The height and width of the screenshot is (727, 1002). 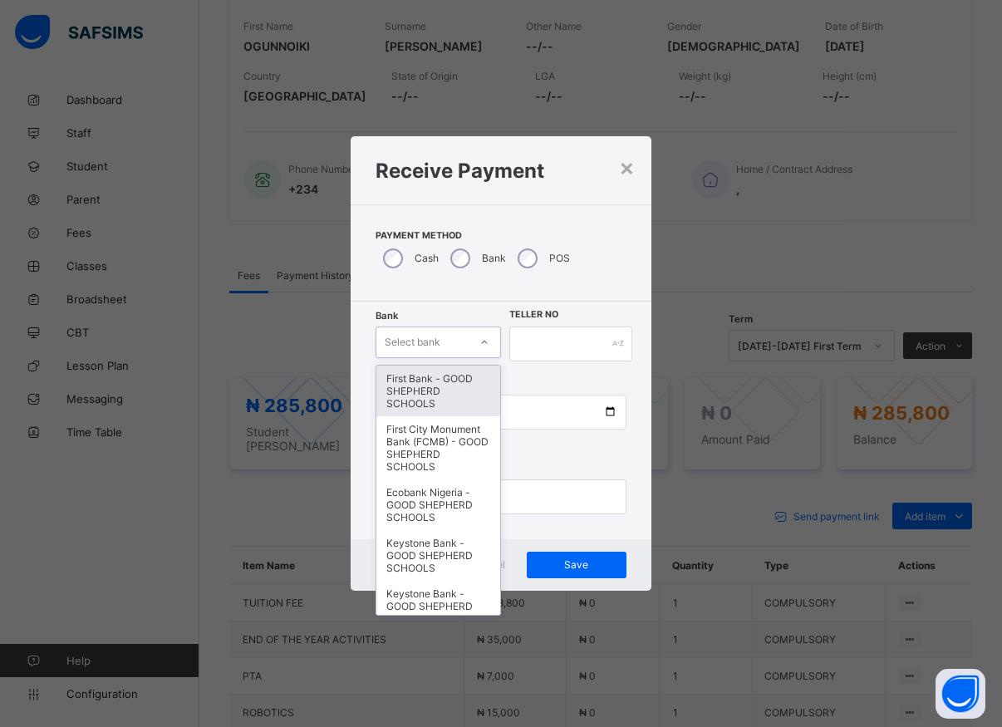 I want to click on div: First City Monument Bank (FCMB) - GOOD SHEPHERD SCHOOLS, so click(x=438, y=448).